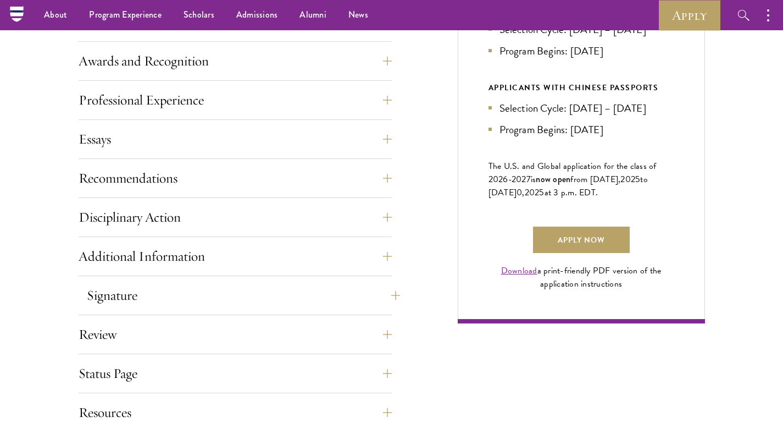 This screenshot has width=783, height=428. Describe the element at coordinates (235, 412) in the screenshot. I see `button: Resources` at that location.